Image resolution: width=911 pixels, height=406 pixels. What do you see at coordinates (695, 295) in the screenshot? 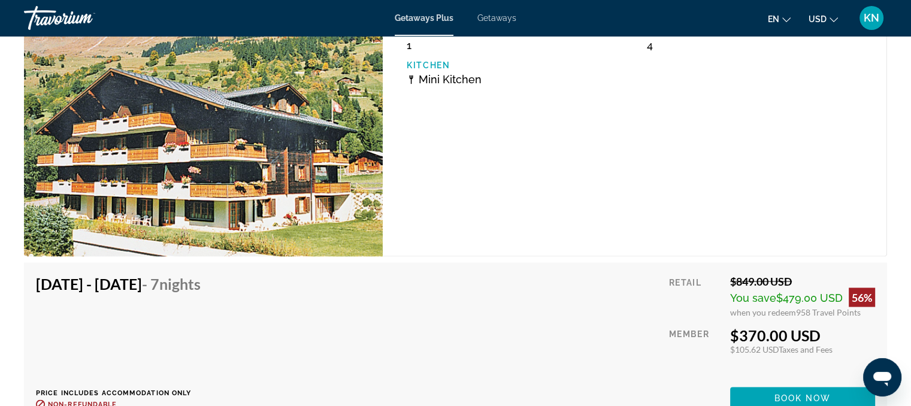
I see `div: Retail` at bounding box center [695, 295].